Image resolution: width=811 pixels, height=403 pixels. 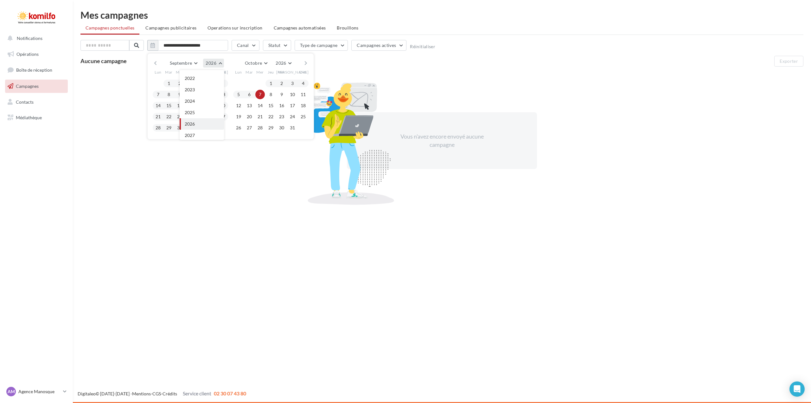 What do you see at coordinates (36, 391) in the screenshot?
I see `a: AM Agence Manosque` at bounding box center [36, 391].